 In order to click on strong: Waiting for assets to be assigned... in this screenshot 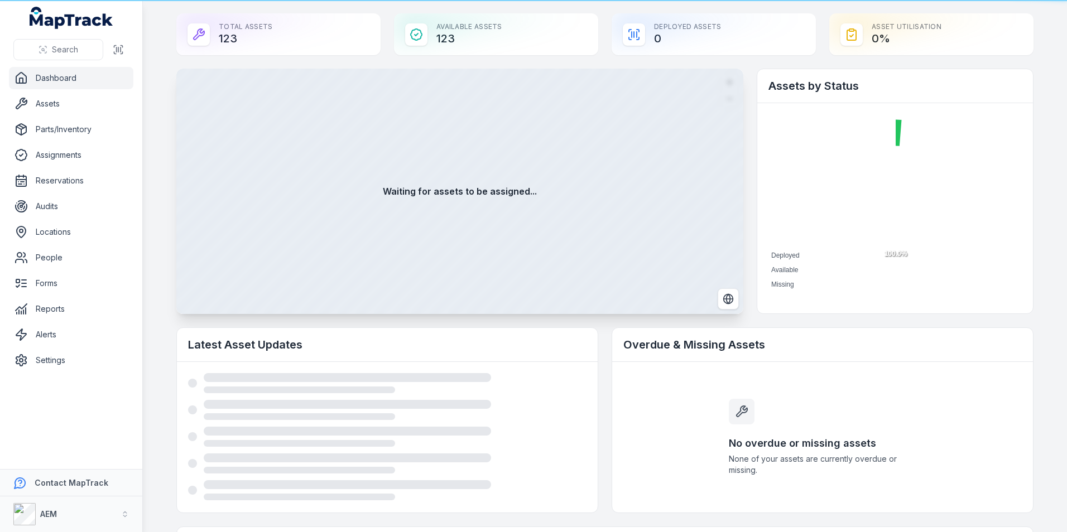, I will do `click(460, 191)`.